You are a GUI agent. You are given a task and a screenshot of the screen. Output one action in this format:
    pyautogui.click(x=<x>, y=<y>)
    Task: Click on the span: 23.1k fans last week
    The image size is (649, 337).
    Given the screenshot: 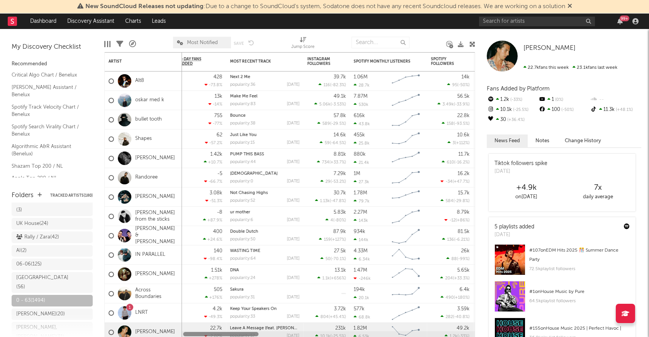 What is the action you would take?
    pyautogui.click(x=571, y=68)
    